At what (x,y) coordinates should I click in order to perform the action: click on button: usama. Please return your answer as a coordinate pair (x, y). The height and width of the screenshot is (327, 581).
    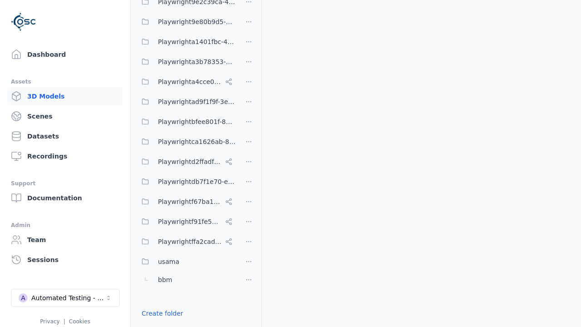
    Looking at the image, I should click on (186, 262).